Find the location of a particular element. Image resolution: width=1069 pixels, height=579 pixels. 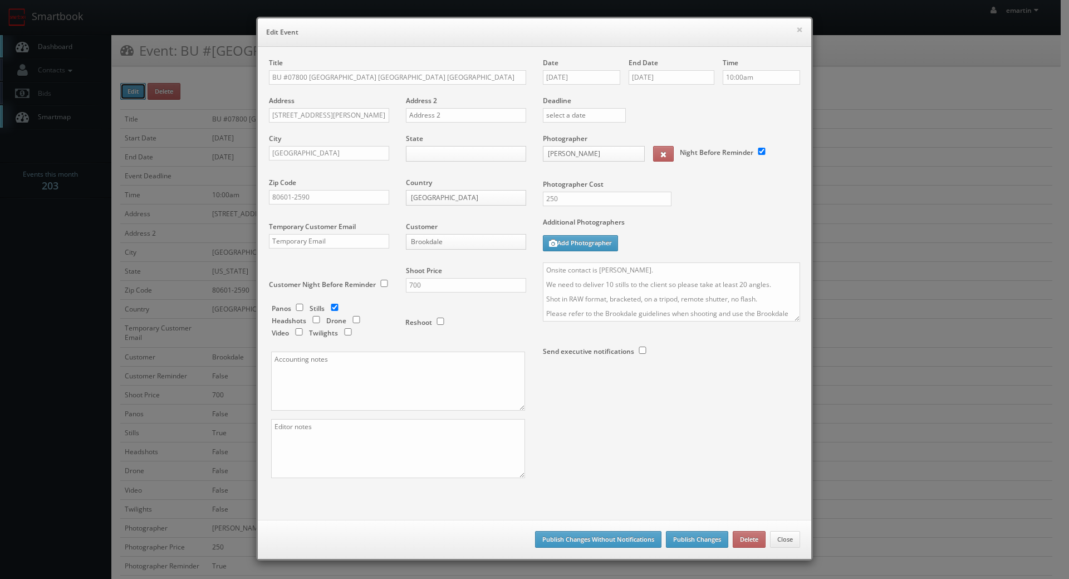

a: Brookdale is located at coordinates (466, 242).